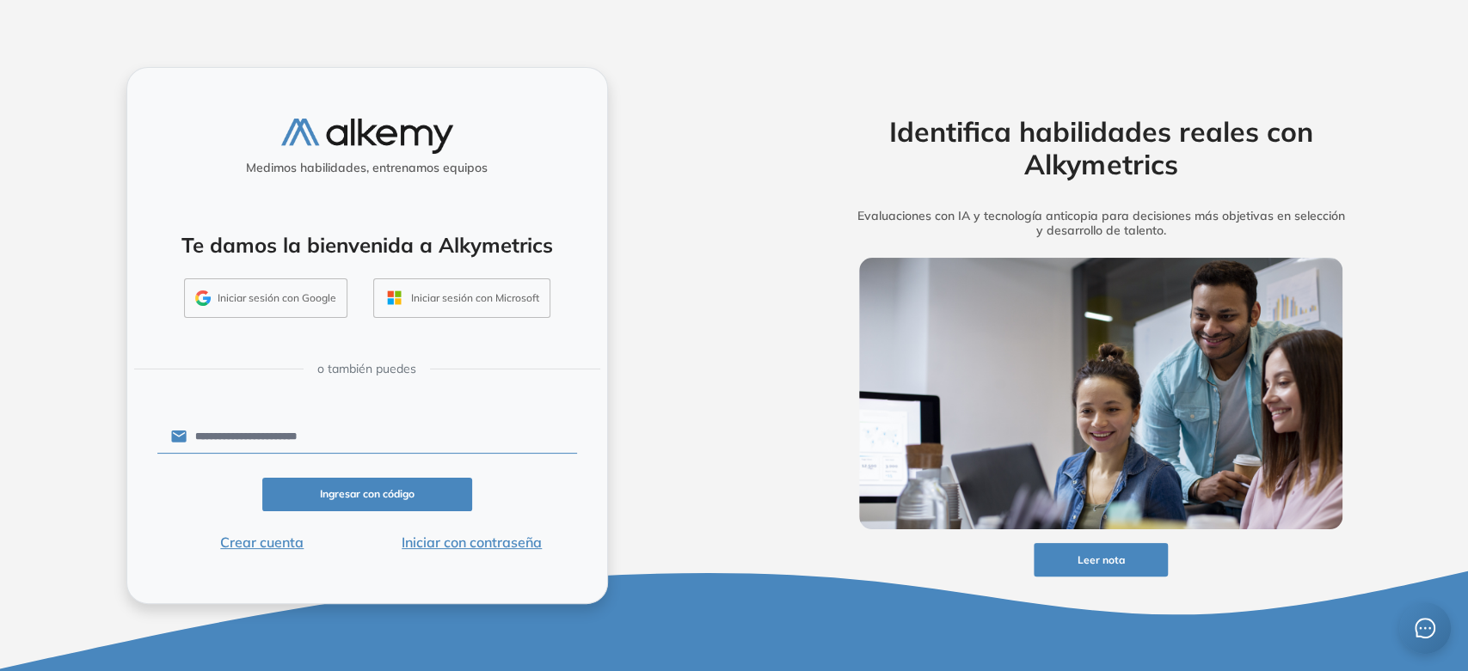  What do you see at coordinates (367, 136) in the screenshot?
I see `img: logo-alkemy` at bounding box center [367, 136].